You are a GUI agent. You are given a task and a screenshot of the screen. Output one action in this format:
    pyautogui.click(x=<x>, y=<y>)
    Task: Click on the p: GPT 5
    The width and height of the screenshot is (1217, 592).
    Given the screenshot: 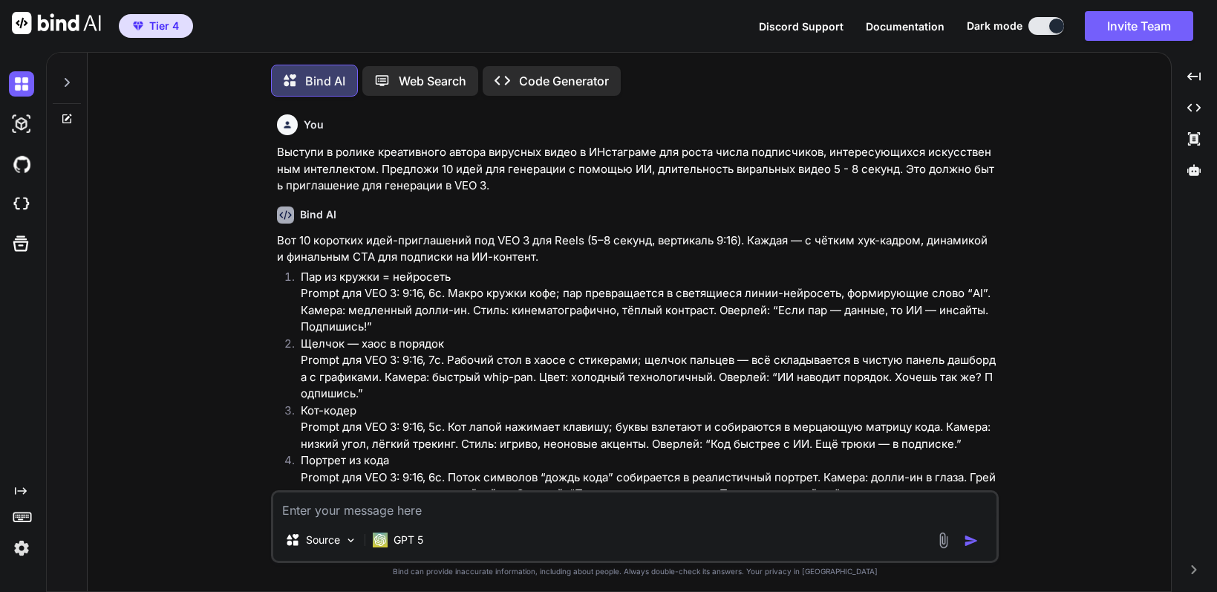 What is the action you would take?
    pyautogui.click(x=408, y=540)
    